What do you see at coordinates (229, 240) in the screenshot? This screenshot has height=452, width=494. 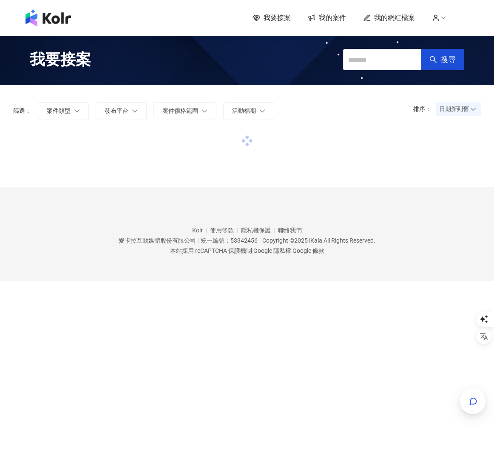 I see `div: 統一編號：53342456` at bounding box center [229, 240].